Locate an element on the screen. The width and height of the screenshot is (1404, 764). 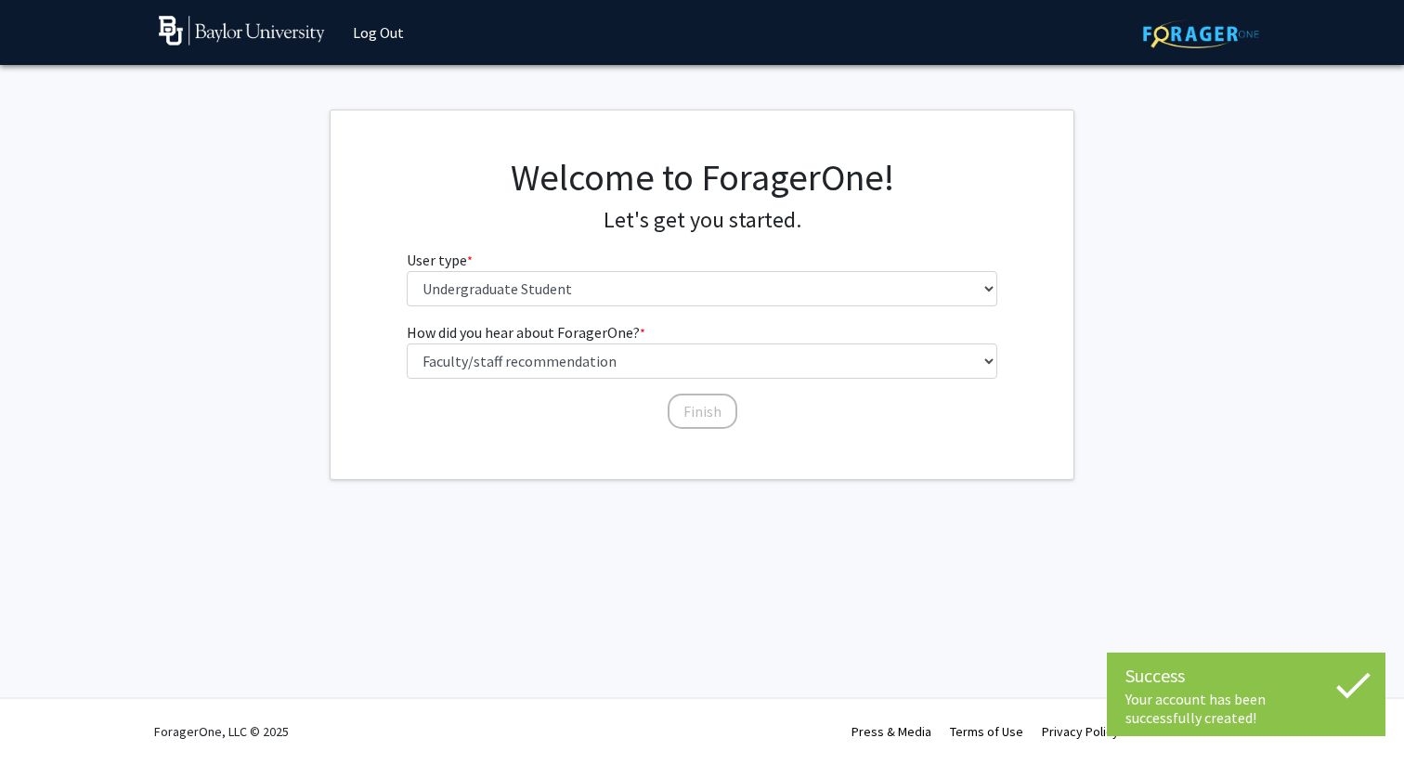
img: ForagerOne Logo is located at coordinates (1201, 33).